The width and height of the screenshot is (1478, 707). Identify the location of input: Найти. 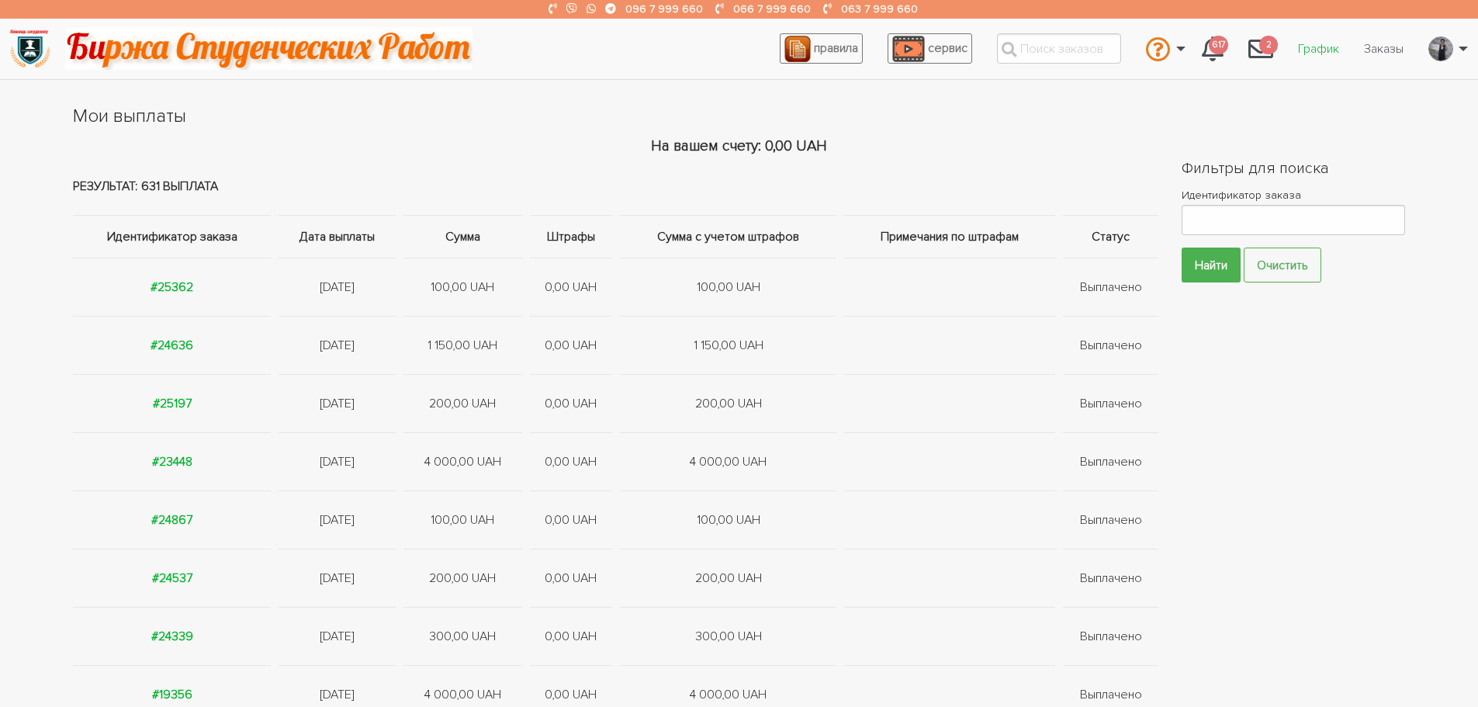
(1211, 265).